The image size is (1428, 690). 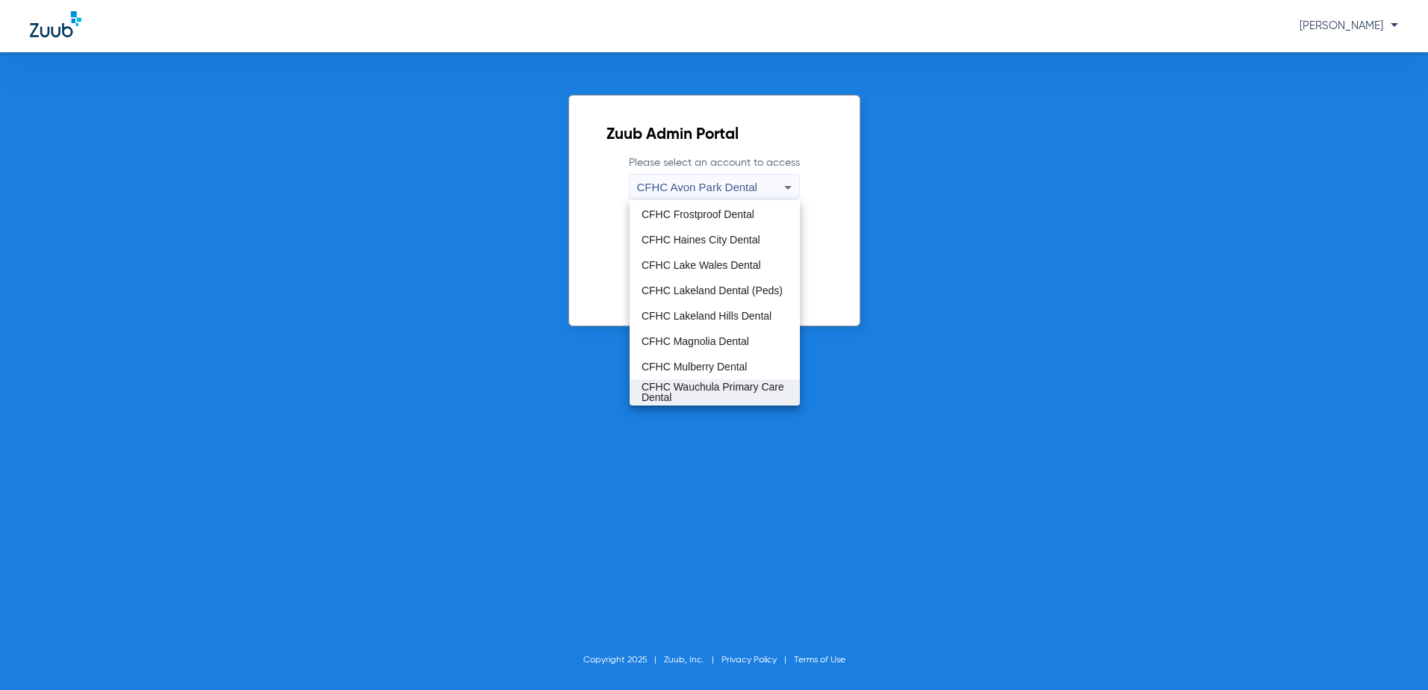 What do you see at coordinates (707, 316) in the screenshot?
I see `span: CFHC Lakeland Hills Dental` at bounding box center [707, 316].